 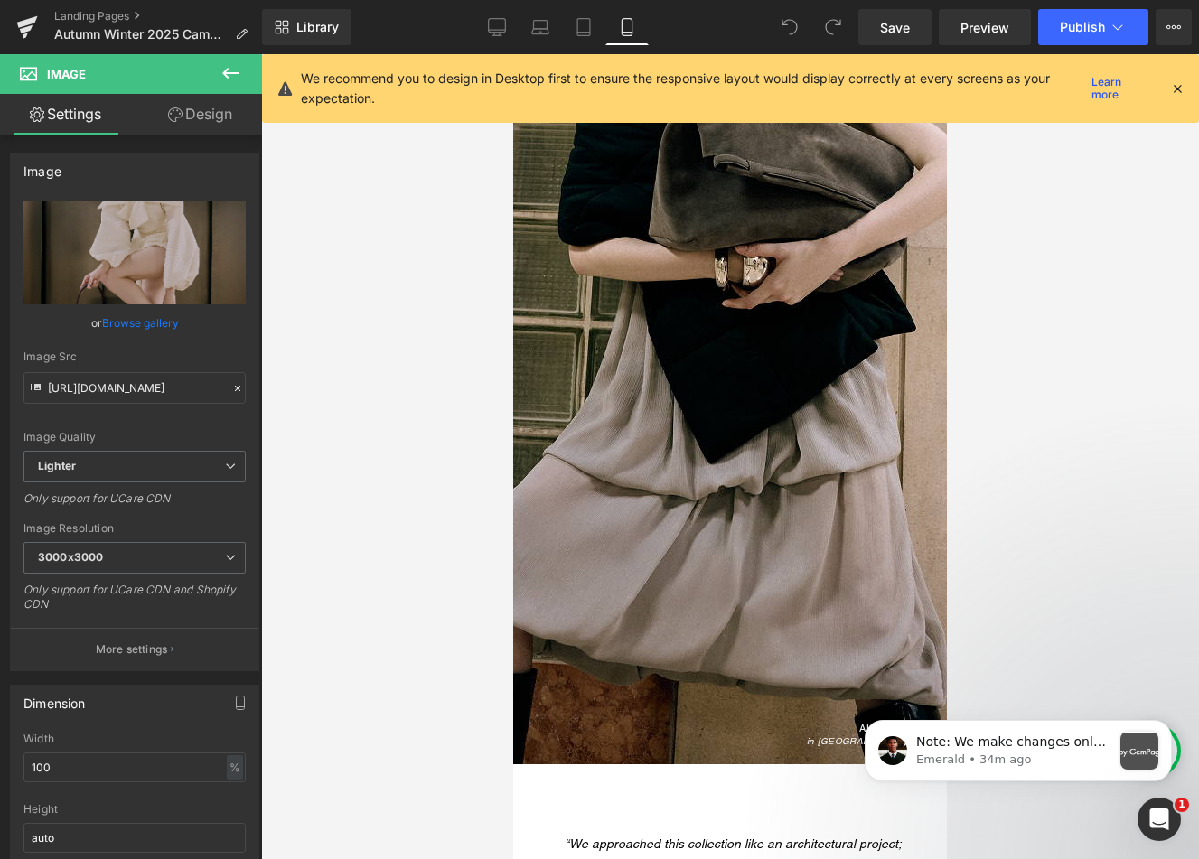 I want to click on button: Undo, so click(x=790, y=27).